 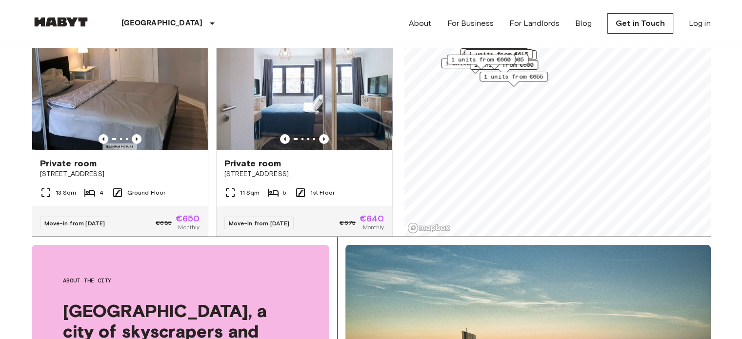 What do you see at coordinates (640, 23) in the screenshot?
I see `a: Get in Touch` at bounding box center [640, 23].